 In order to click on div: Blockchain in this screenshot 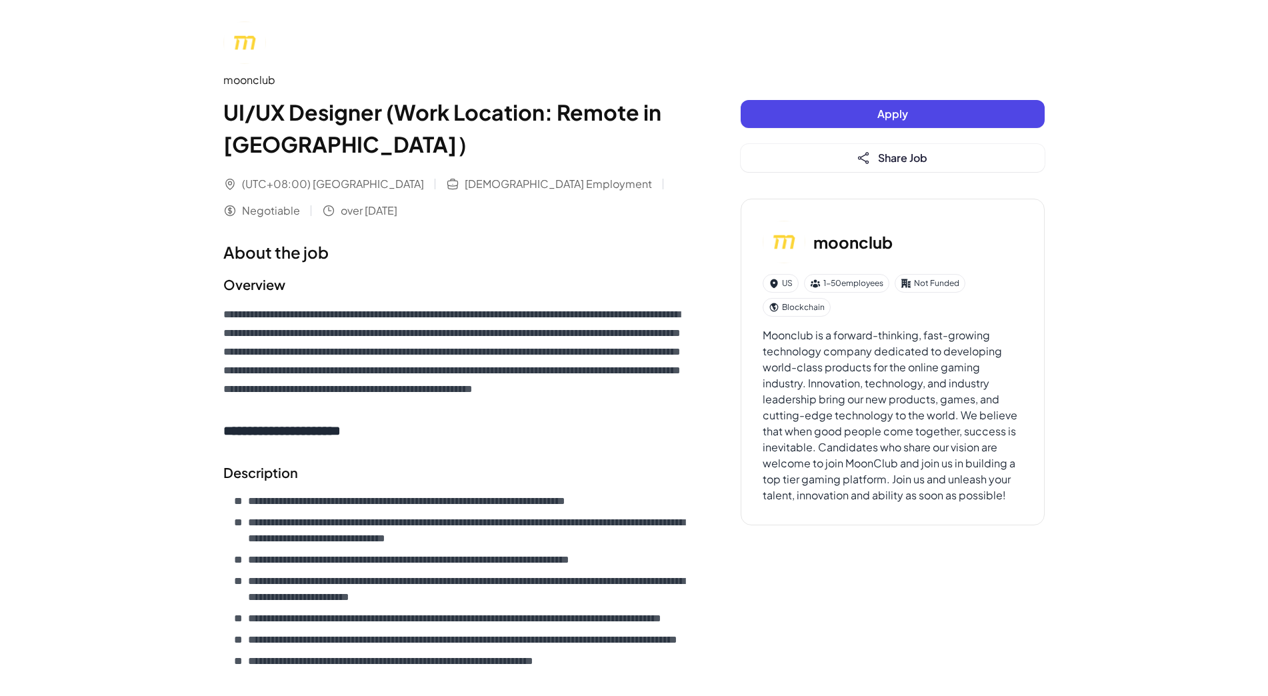, I will do `click(796, 307)`.